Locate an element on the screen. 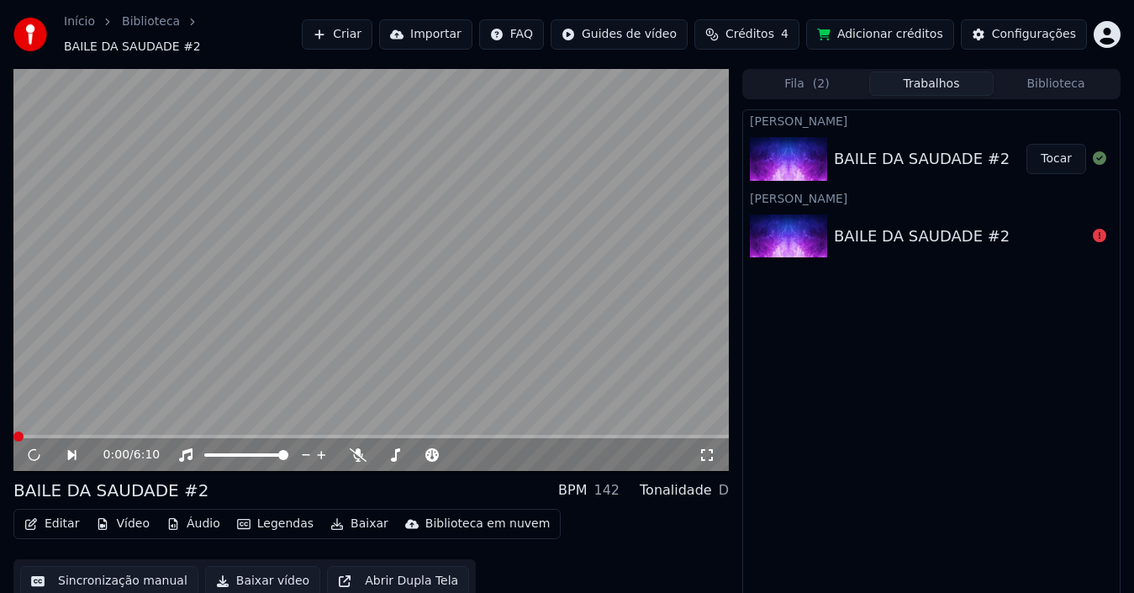 The image size is (1134, 593). button: Vídeo is located at coordinates (123, 524).